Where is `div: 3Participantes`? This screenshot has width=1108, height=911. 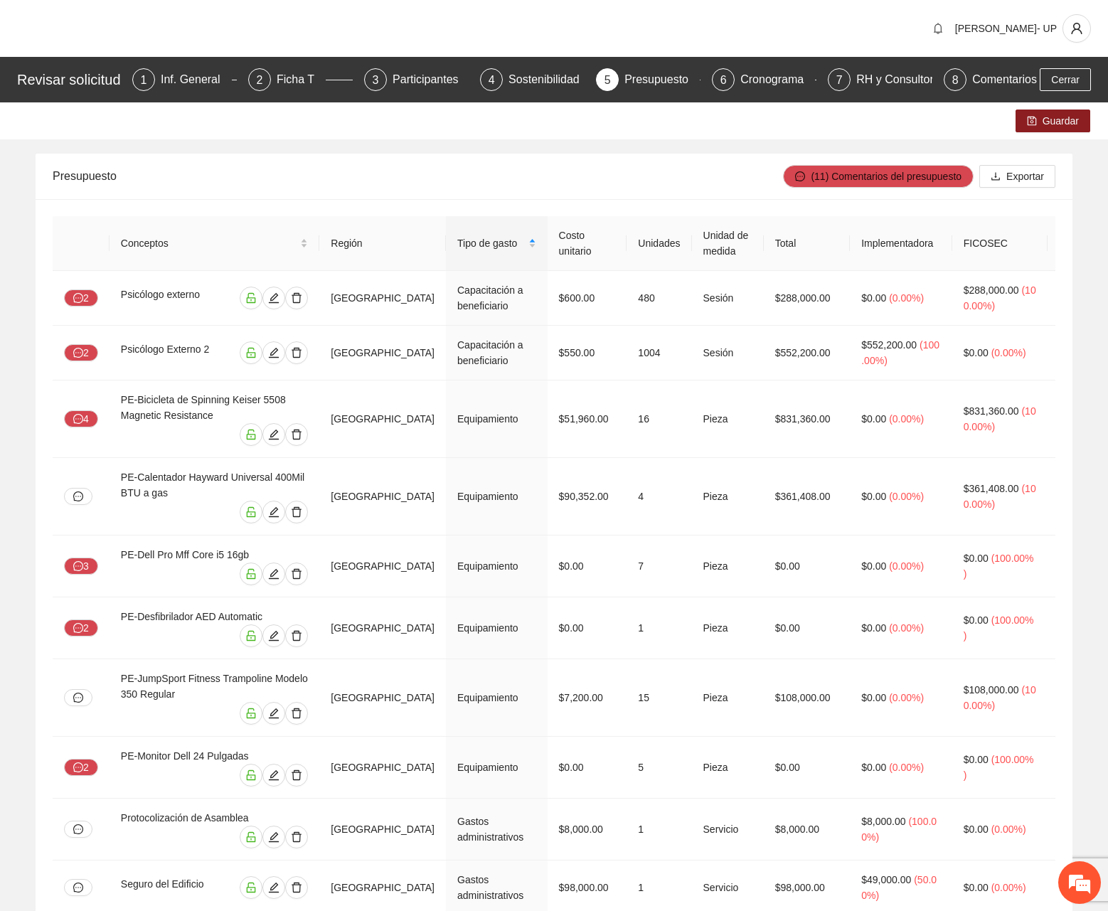 div: 3Participantes is located at coordinates (416, 80).